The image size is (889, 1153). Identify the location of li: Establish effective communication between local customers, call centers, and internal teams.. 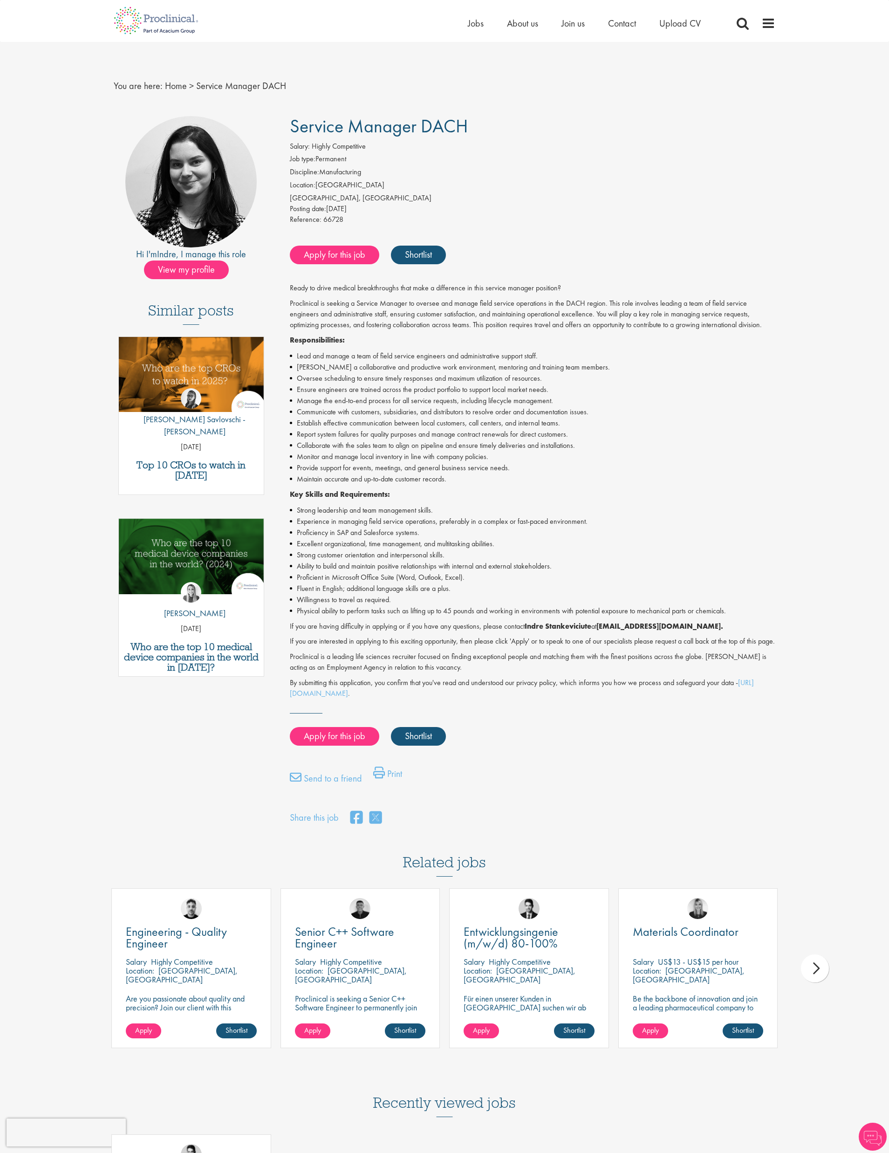
(533, 423).